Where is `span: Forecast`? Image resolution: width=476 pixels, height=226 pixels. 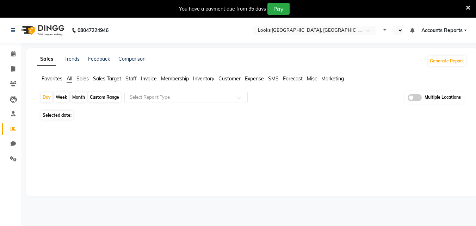 span: Forecast is located at coordinates (293, 79).